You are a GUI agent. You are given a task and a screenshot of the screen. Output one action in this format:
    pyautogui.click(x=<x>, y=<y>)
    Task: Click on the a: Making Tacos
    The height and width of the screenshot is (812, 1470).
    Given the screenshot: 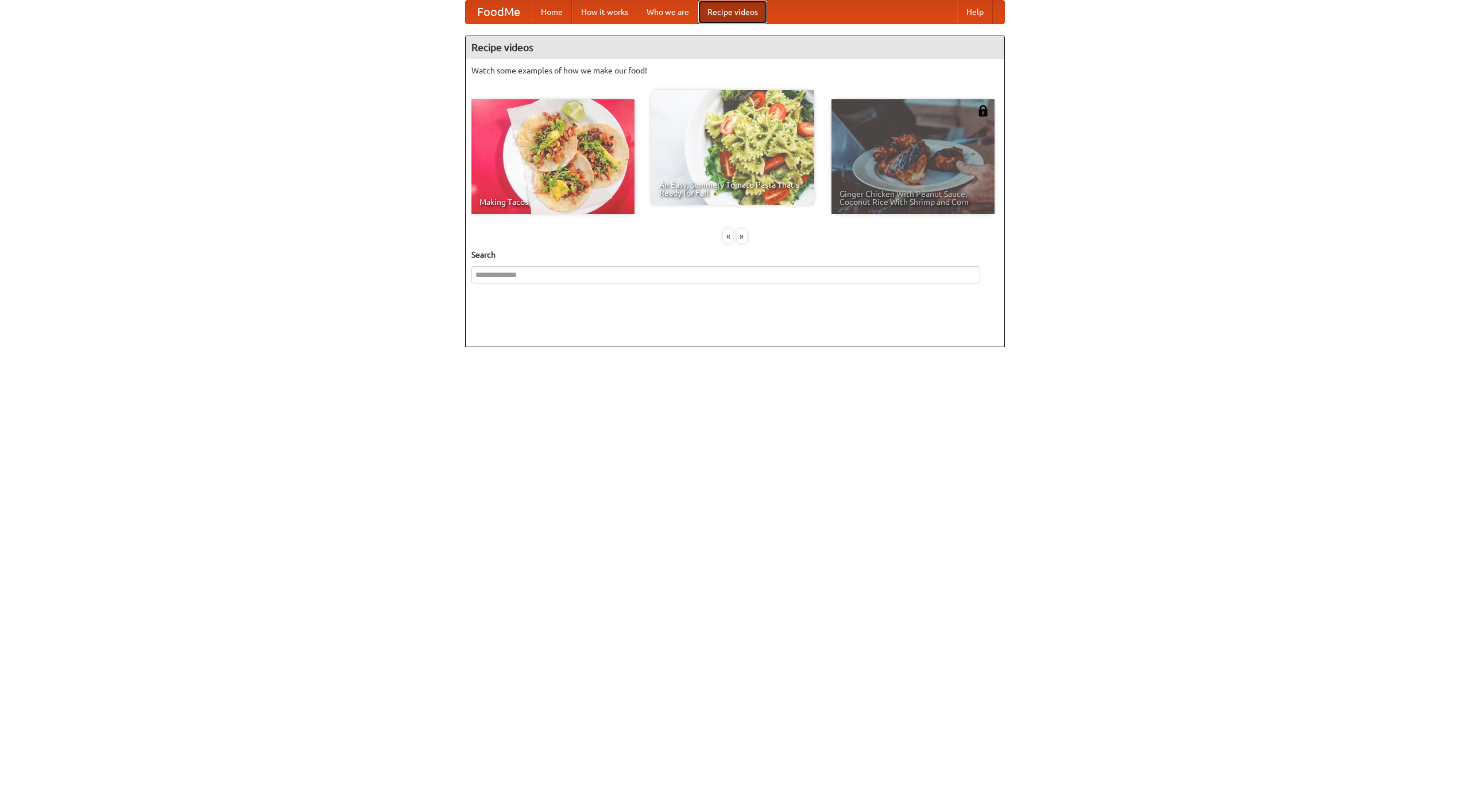 What is the action you would take?
    pyautogui.click(x=553, y=157)
    